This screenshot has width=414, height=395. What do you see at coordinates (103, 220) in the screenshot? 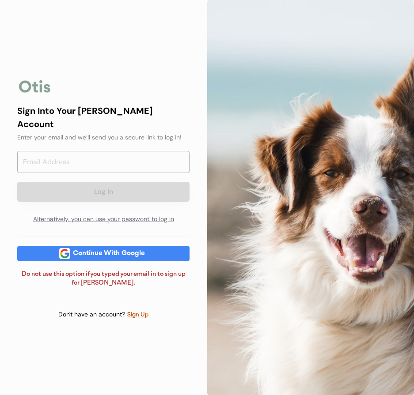
I see `div: Alternatively, you can use your password to log in` at bounding box center [103, 220].